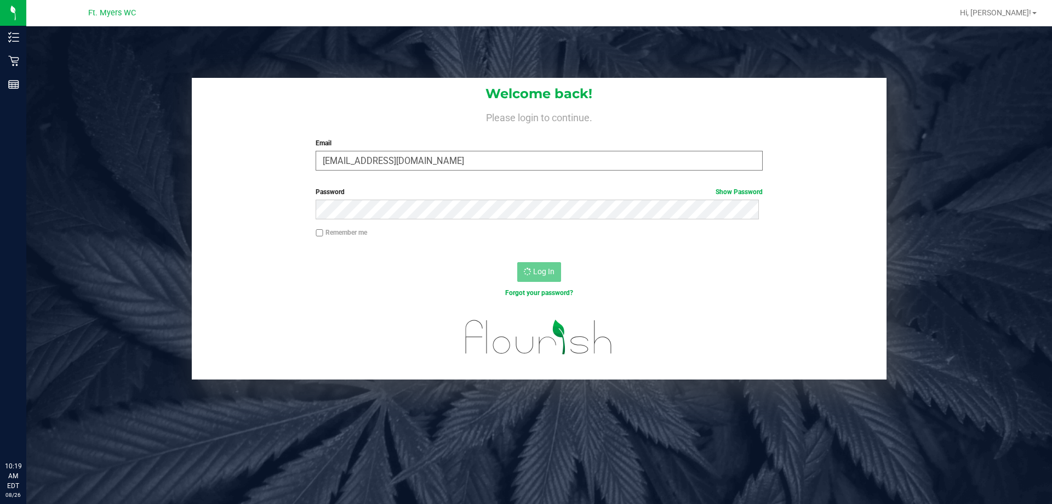 This screenshot has height=504, width=1052. Describe the element at coordinates (539, 116) in the screenshot. I see `h4: Please login to continue.` at that location.